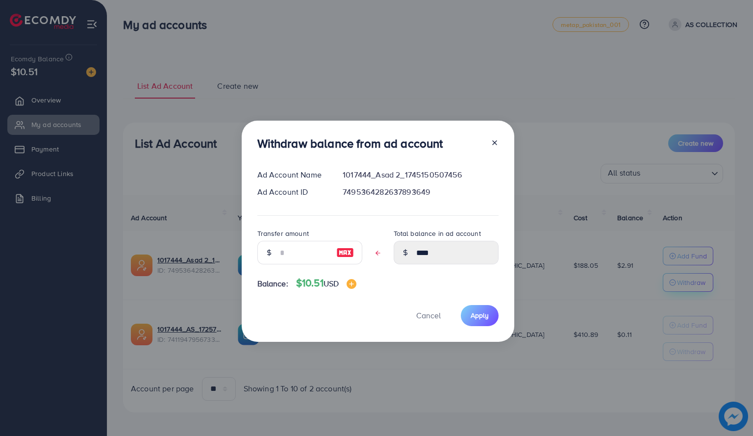 This screenshot has height=436, width=753. I want to click on span: Apply, so click(479, 315).